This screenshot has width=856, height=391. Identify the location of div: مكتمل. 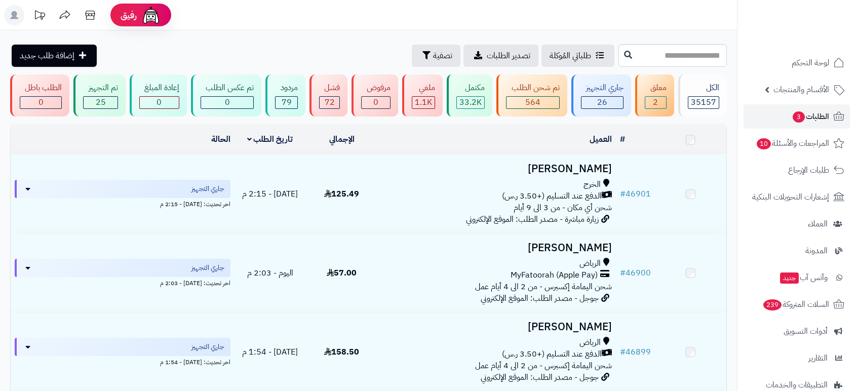
(471, 88).